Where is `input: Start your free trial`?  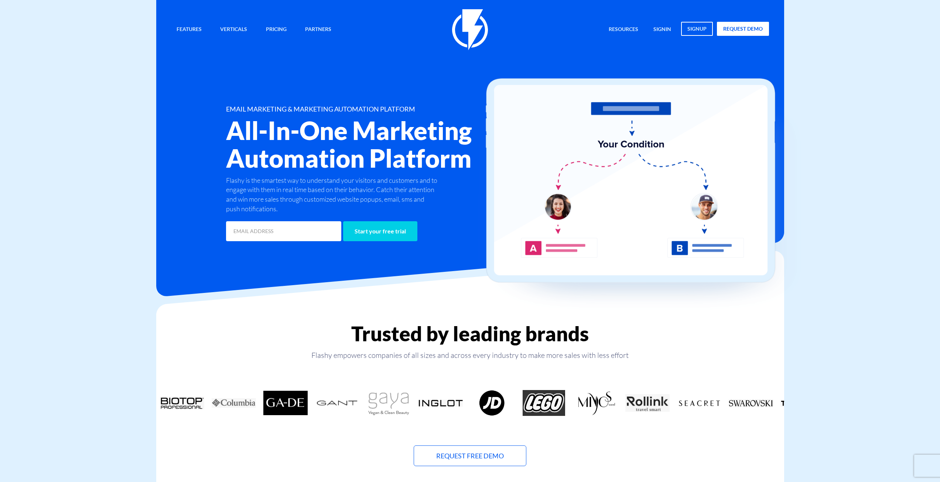 input: Start your free trial is located at coordinates (380, 231).